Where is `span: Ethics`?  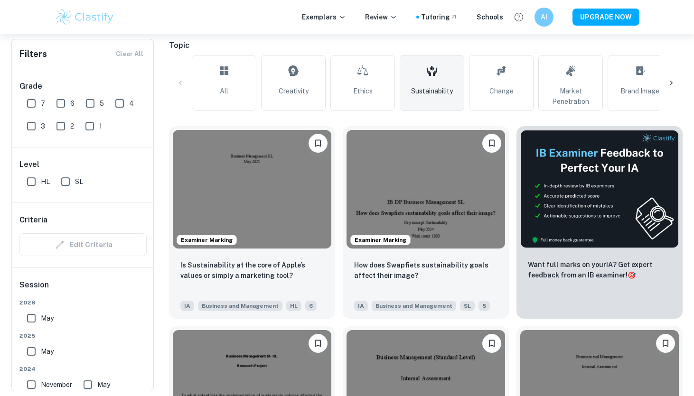
span: Ethics is located at coordinates (363, 91).